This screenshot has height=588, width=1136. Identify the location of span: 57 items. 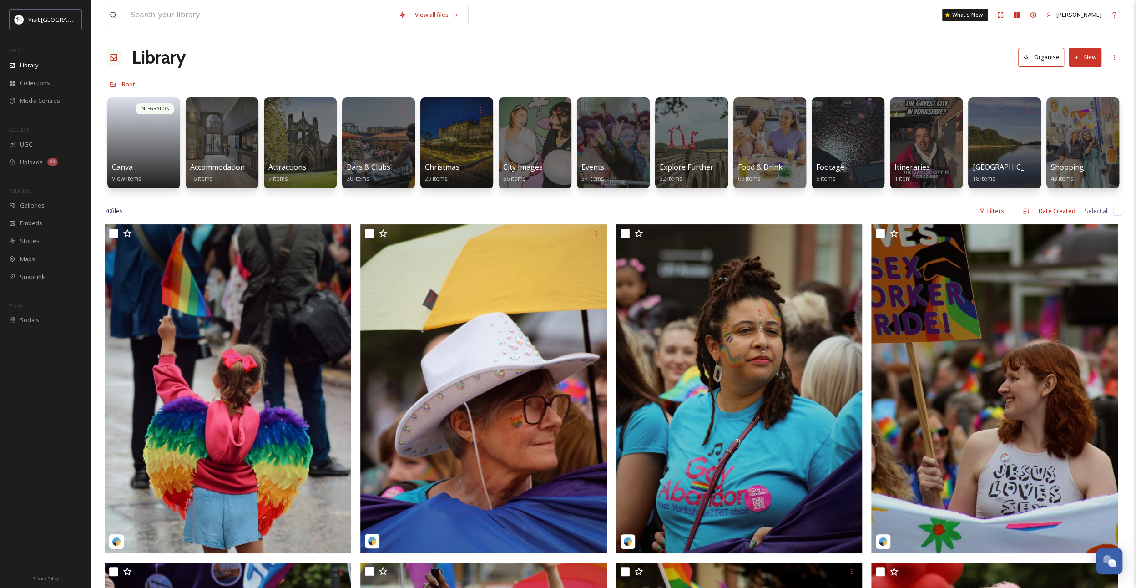
(593, 178).